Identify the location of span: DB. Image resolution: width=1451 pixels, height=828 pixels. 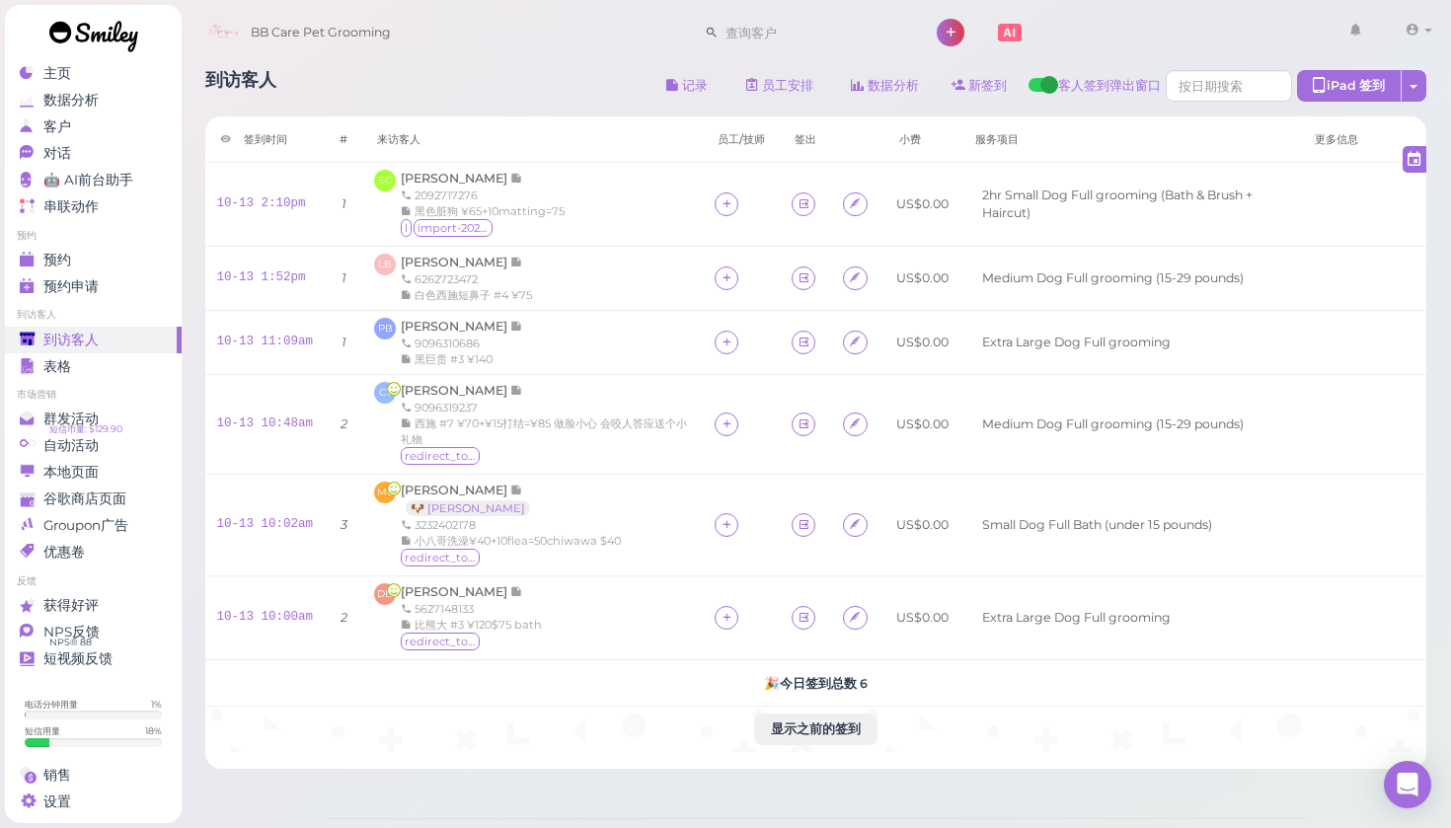
(385, 594).